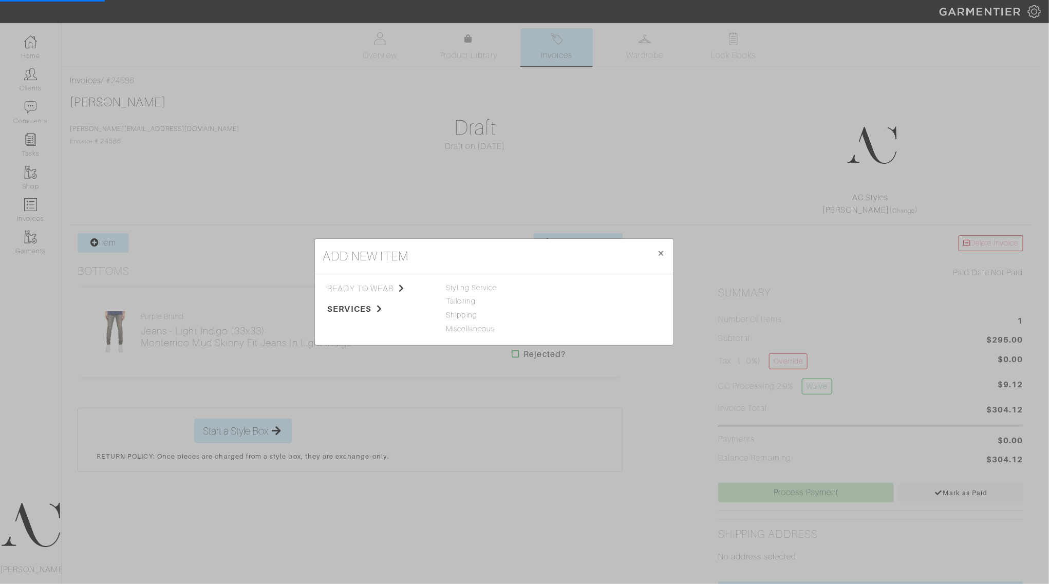 The height and width of the screenshot is (584, 1049). I want to click on a: Tailoring, so click(461, 301).